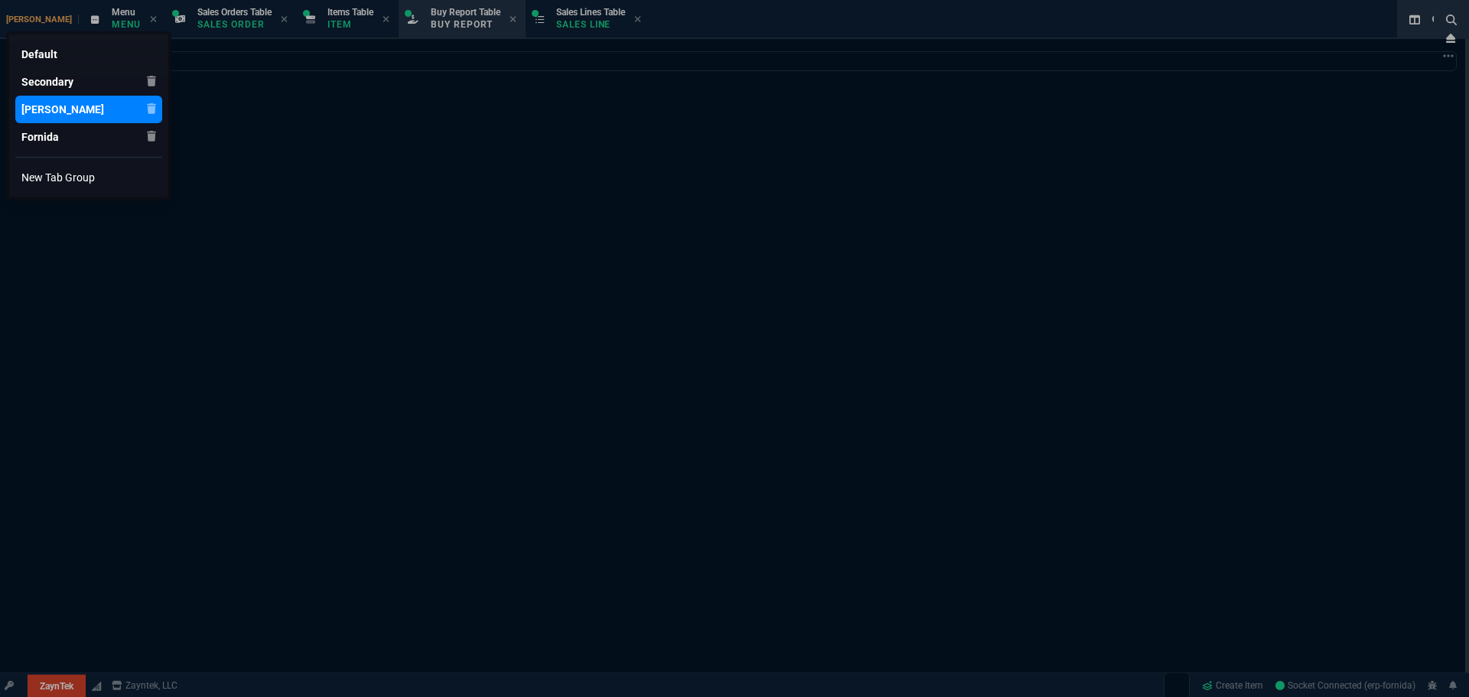 The height and width of the screenshot is (697, 1469). What do you see at coordinates (47, 82) in the screenshot?
I see `div: Secondary` at bounding box center [47, 82].